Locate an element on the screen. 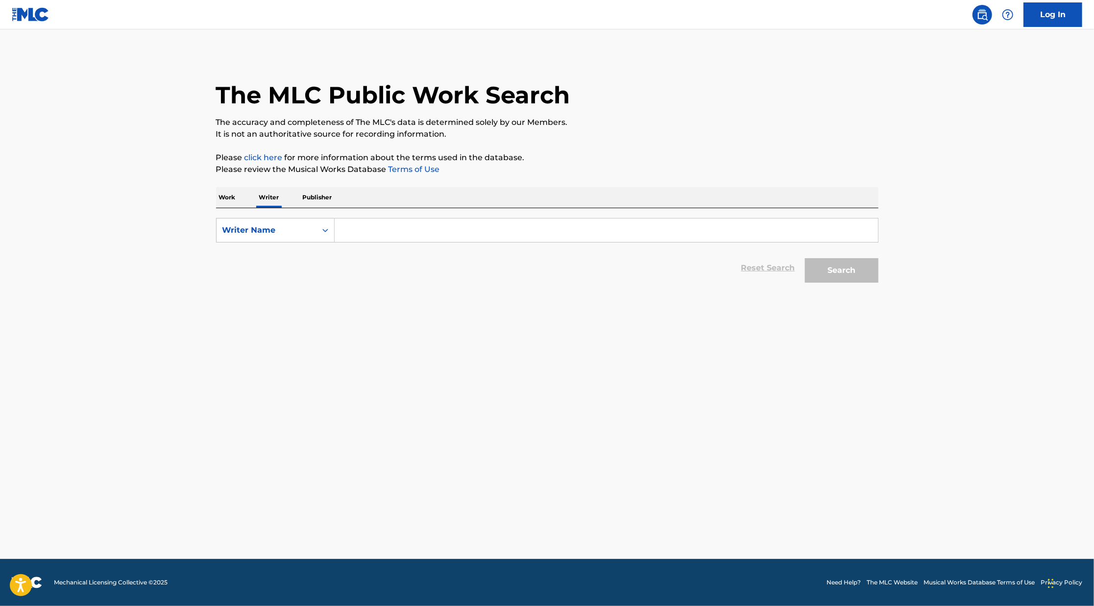 Image resolution: width=1094 pixels, height=606 pixels. a: The MLC Website is located at coordinates (892, 583).